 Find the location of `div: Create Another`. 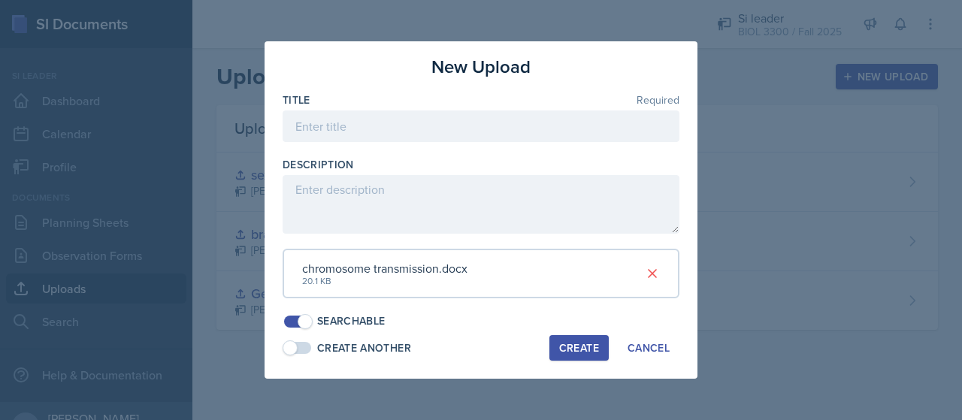

div: Create Another is located at coordinates (364, 348).